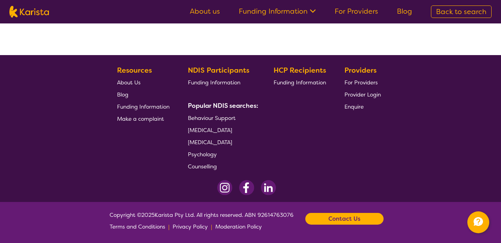 This screenshot has width=501, height=243. Describe the element at coordinates (221, 118) in the screenshot. I see `a: Behaviour Support` at that location.